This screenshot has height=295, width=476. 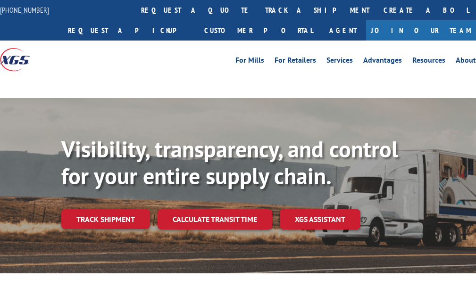 What do you see at coordinates (215, 219) in the screenshot?
I see `a: Calculate transit time` at bounding box center [215, 219].